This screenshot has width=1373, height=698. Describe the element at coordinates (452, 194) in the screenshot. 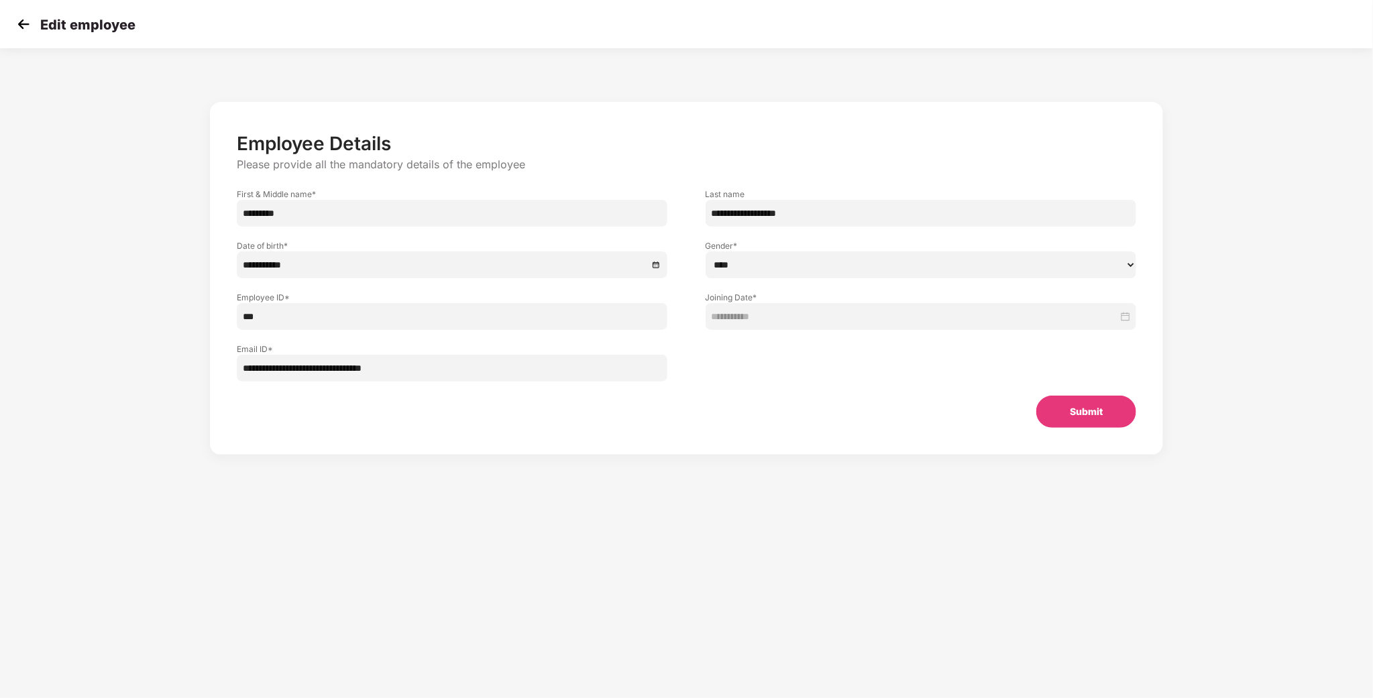

I see `label: First & Middle name` at that location.